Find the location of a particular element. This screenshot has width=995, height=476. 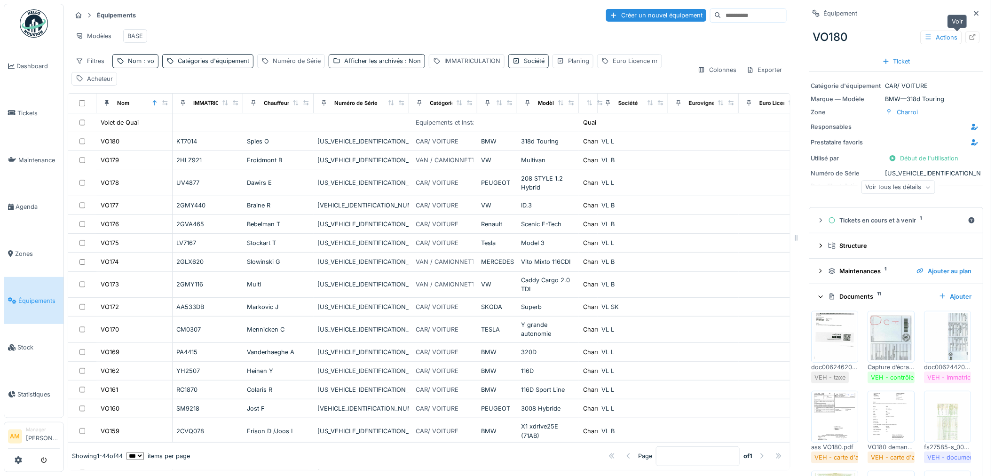

span: : Non is located at coordinates (412, 61).